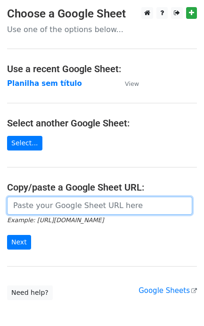 This screenshot has width=204, height=326. What do you see at coordinates (19, 242) in the screenshot?
I see `input: Next` at bounding box center [19, 242].